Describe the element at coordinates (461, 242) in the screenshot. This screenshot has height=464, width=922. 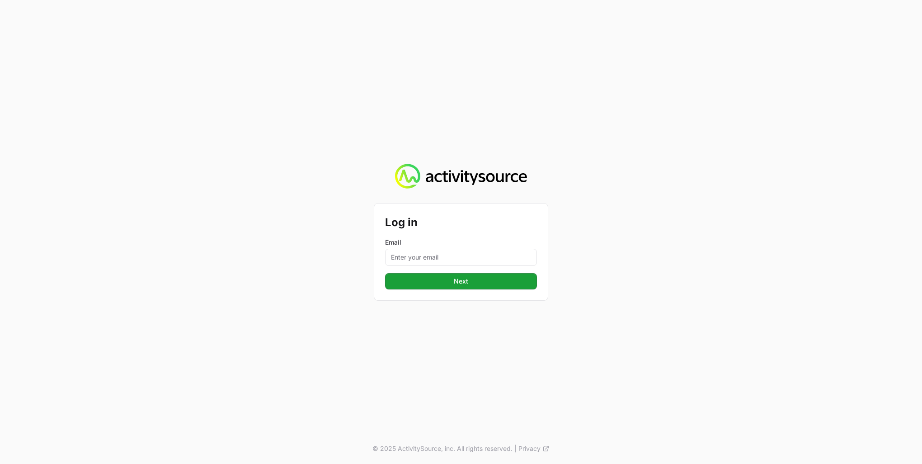
I see `label: Email` at that location.